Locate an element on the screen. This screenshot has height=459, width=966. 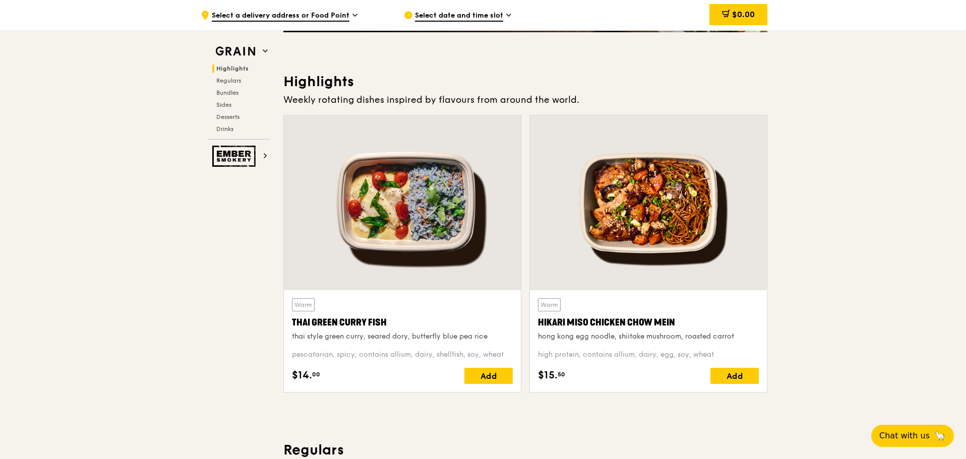
span: Select date and time slot is located at coordinates (459, 16).